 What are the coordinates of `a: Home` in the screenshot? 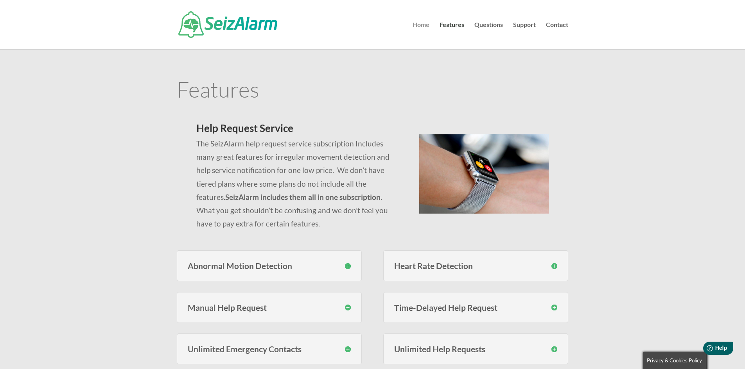 It's located at (421, 36).